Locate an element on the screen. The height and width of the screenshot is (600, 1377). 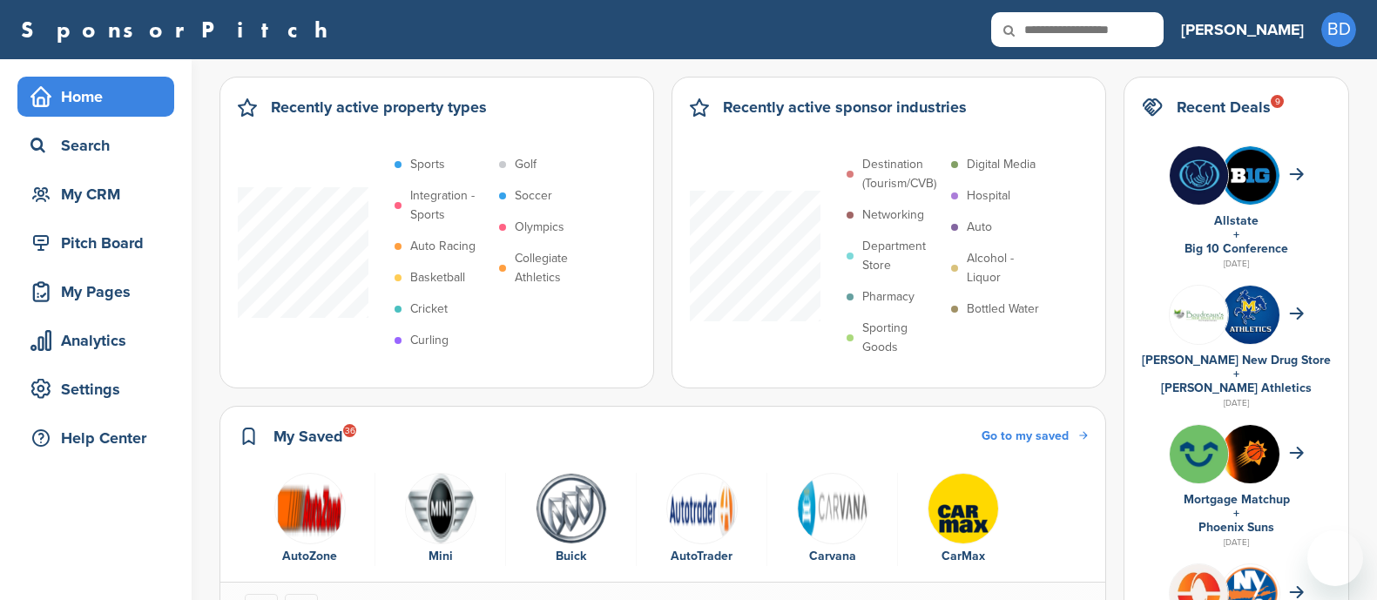
p: Golf is located at coordinates (525, 165).